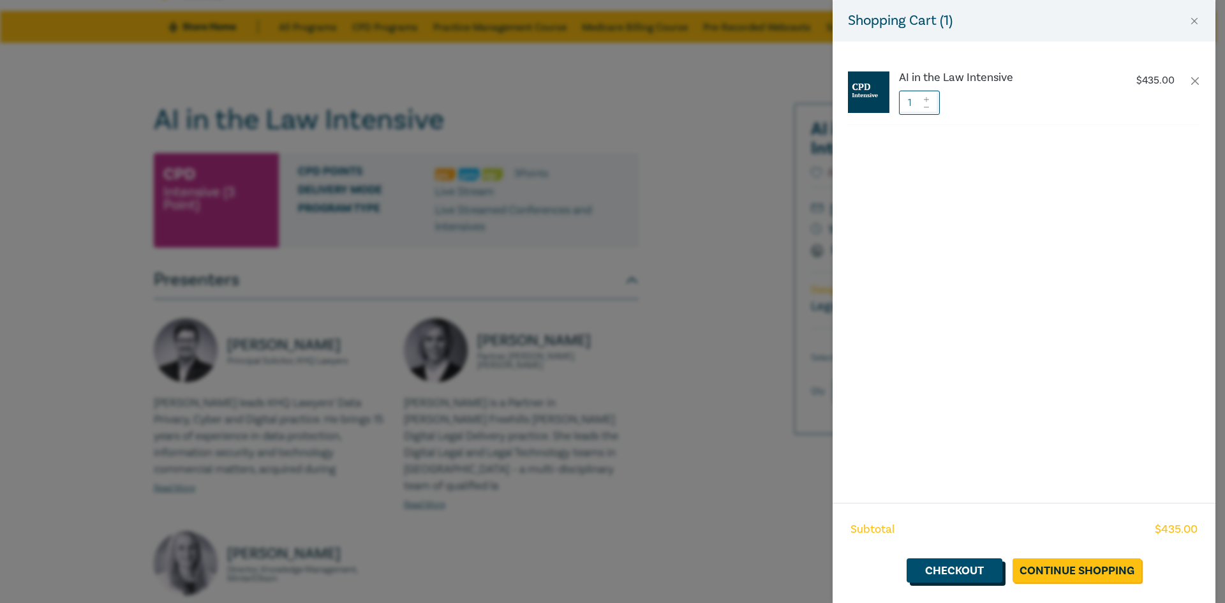 This screenshot has height=603, width=1225. What do you see at coordinates (1176, 530) in the screenshot?
I see `span: $ 435.00` at bounding box center [1176, 530].